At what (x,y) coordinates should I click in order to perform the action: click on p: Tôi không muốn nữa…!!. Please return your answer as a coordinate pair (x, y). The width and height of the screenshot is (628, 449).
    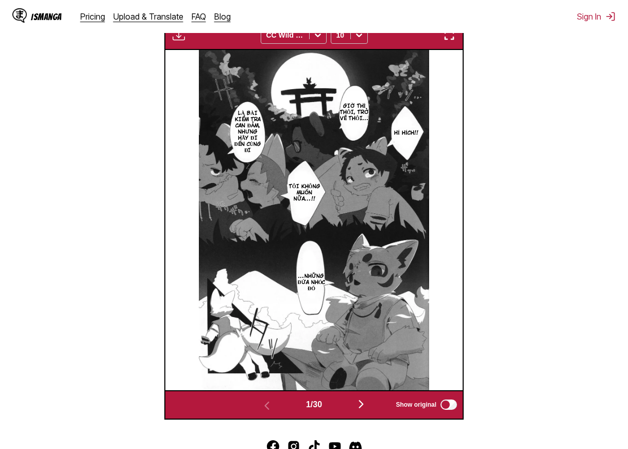
    Looking at the image, I should click on (304, 193).